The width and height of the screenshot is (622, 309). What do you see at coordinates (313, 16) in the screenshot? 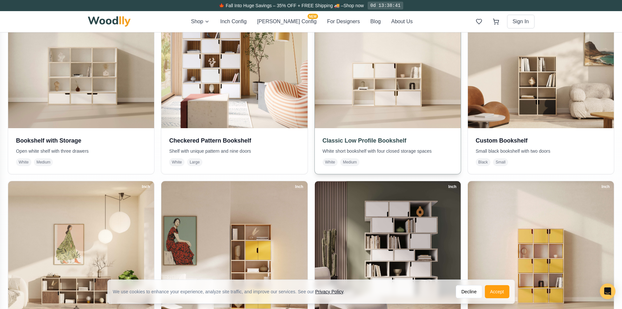
I see `span: NEW` at bounding box center [313, 16].